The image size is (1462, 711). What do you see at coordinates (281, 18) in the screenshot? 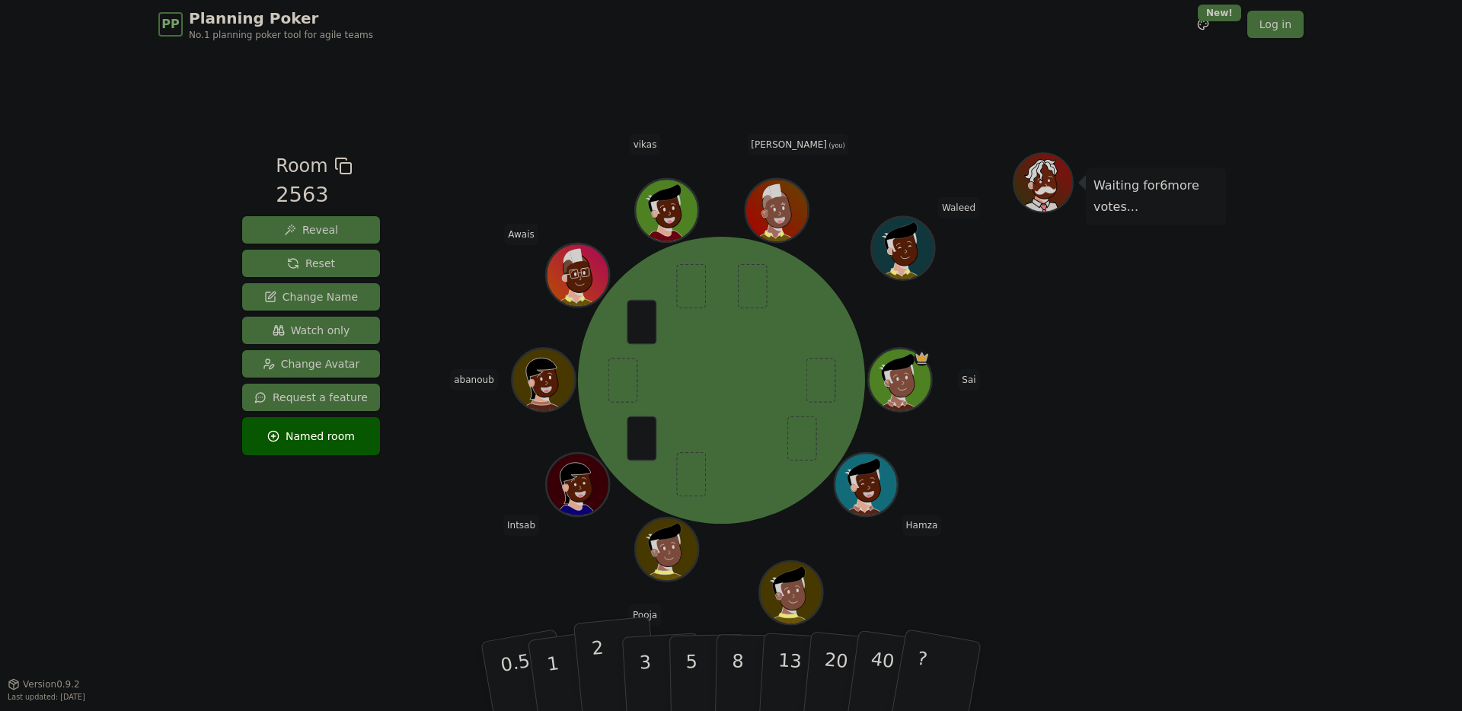
I see `span: Planning Poker` at bounding box center [281, 18].